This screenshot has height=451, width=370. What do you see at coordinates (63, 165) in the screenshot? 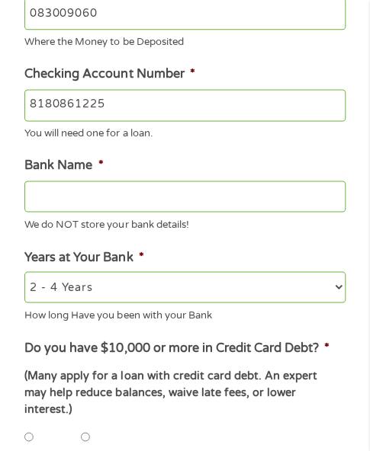
I see `label: Bank Name` at bounding box center [63, 165].